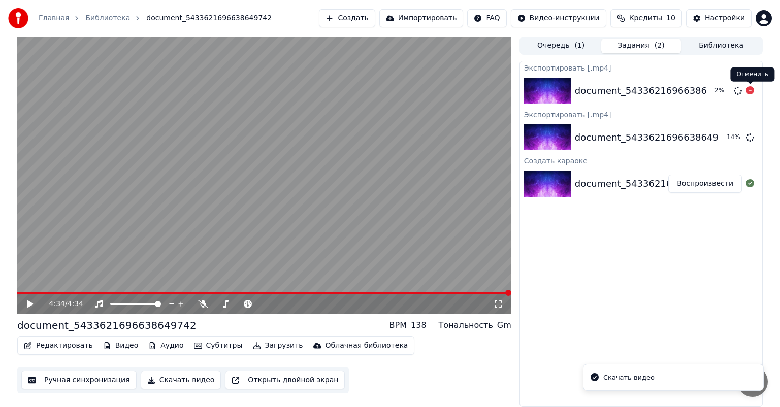  I want to click on div: Тональность, so click(466, 325).